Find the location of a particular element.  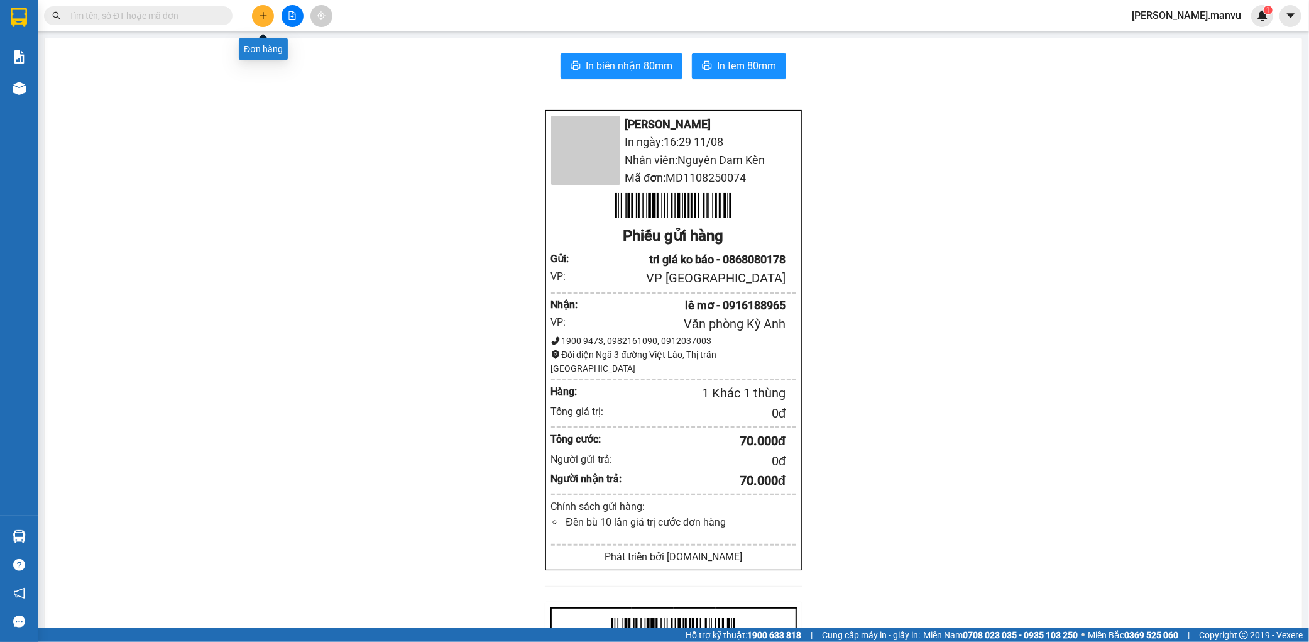

strong: 1900 633 818 is located at coordinates (774, 635).